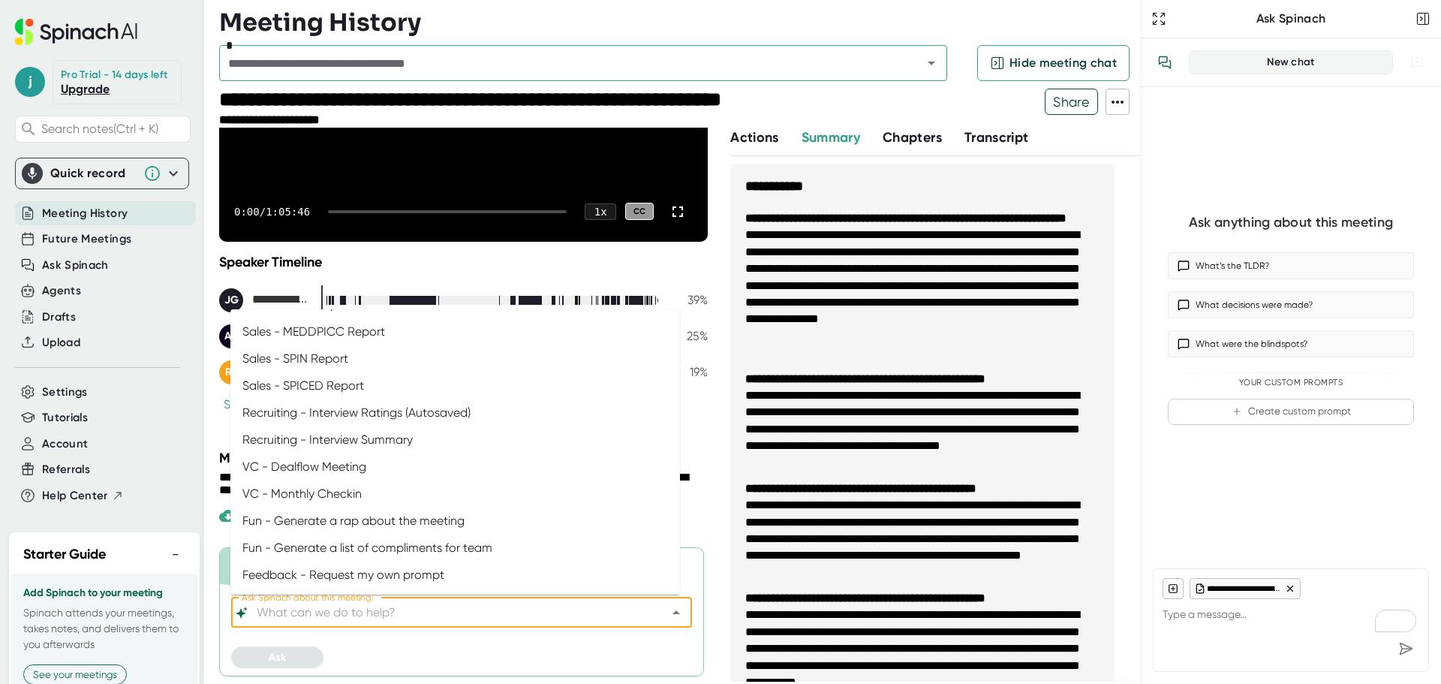 The height and width of the screenshot is (684, 1441). Describe the element at coordinates (320, 23) in the screenshot. I see `h3: Meeting History` at that location.